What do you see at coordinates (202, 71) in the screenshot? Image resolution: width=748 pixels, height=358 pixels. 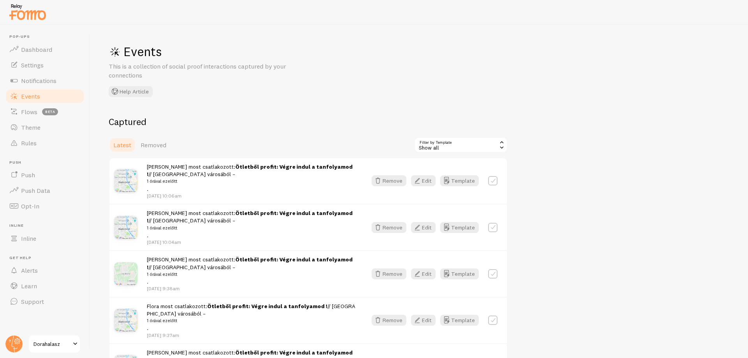 I see `p: This is a collection of social proof interactions captured by your connections` at bounding box center [202, 71].